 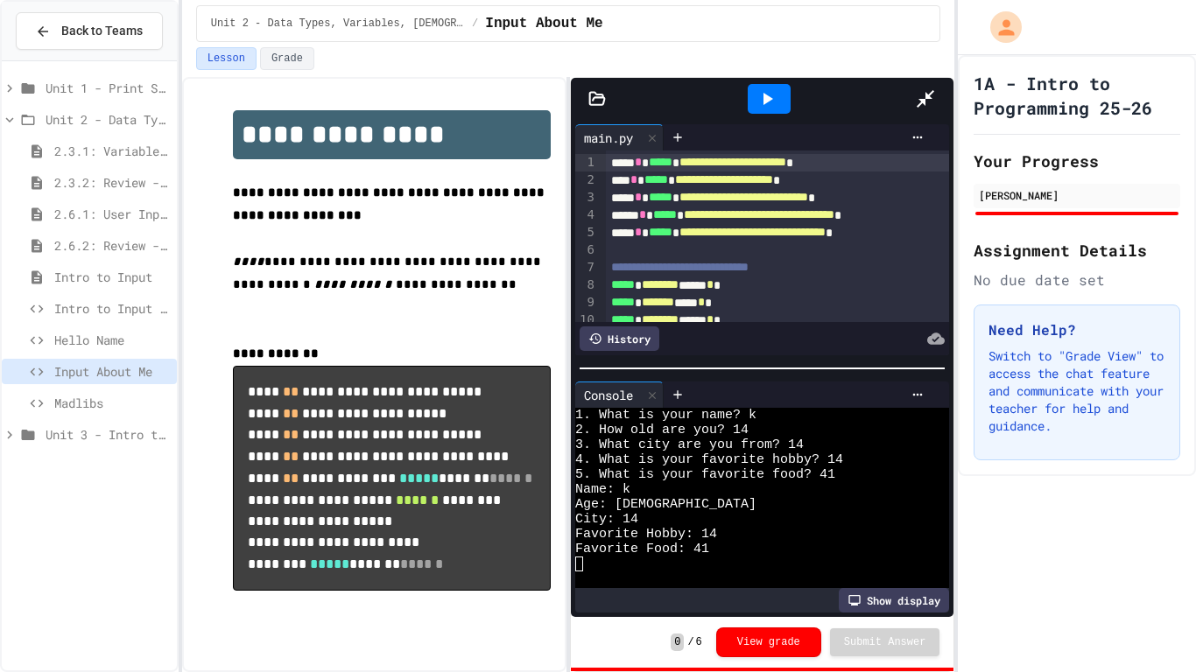 What do you see at coordinates (1077, 330) in the screenshot?
I see `h3: Need Help?` at bounding box center [1077, 330].